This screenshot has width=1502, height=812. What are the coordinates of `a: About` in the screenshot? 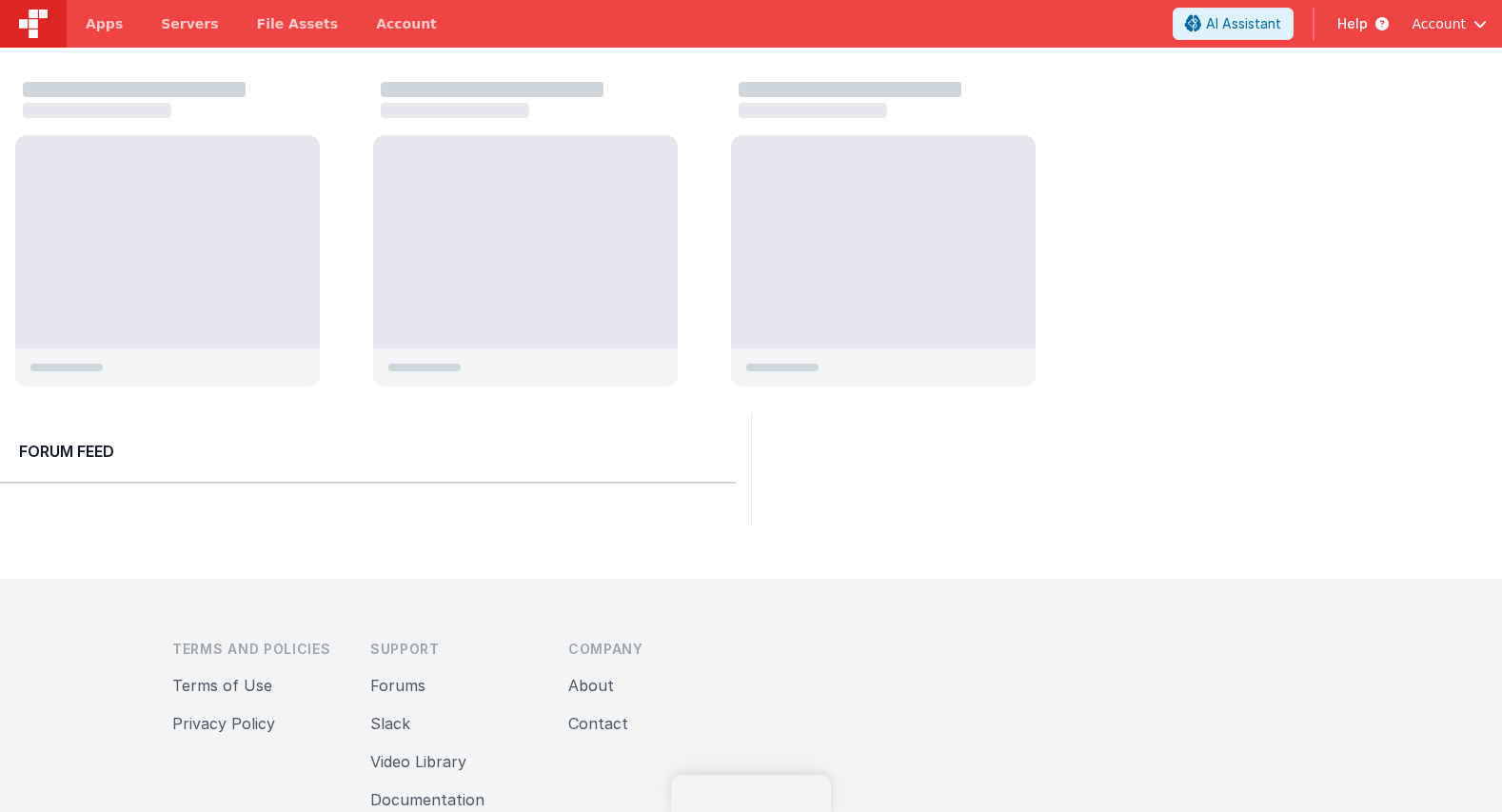 It's located at (591, 685).